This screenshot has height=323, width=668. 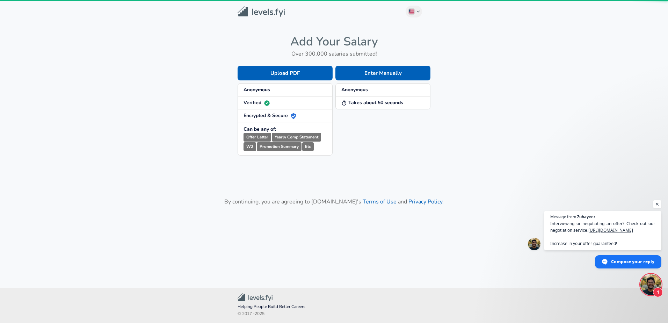 What do you see at coordinates (270, 115) in the screenshot?
I see `strong: Encrypted & Secure` at bounding box center [270, 115].